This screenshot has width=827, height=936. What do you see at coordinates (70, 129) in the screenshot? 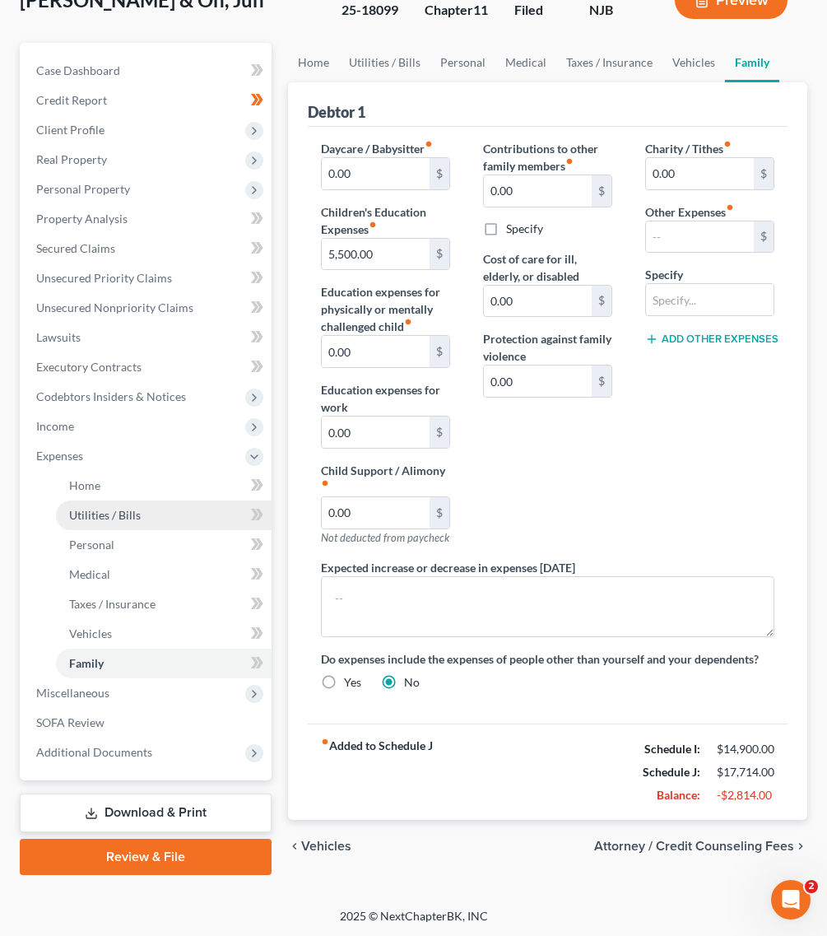
I see `span: Client Profile` at bounding box center [70, 129].